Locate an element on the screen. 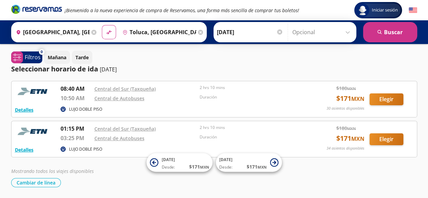 The width and height of the screenshot is (428, 198). input: Opcional is located at coordinates (323, 32).